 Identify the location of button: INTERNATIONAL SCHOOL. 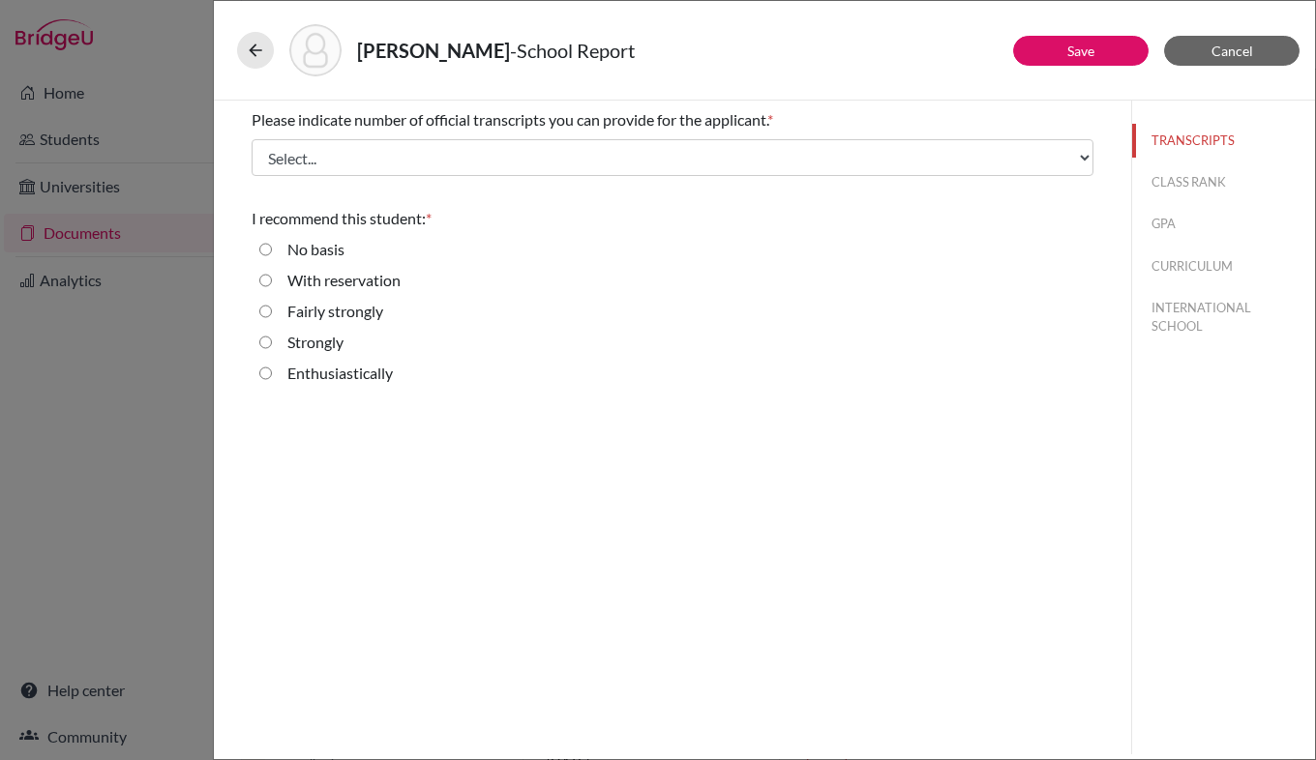
(1223, 317).